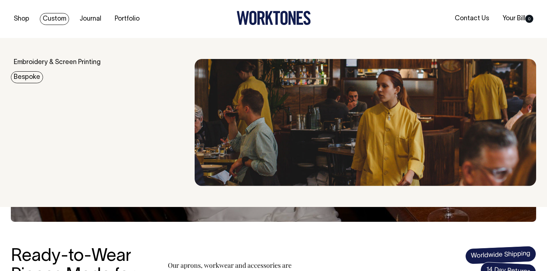  Describe the element at coordinates (57, 62) in the screenshot. I see `a: Embroidery & Screen Printing` at that location.